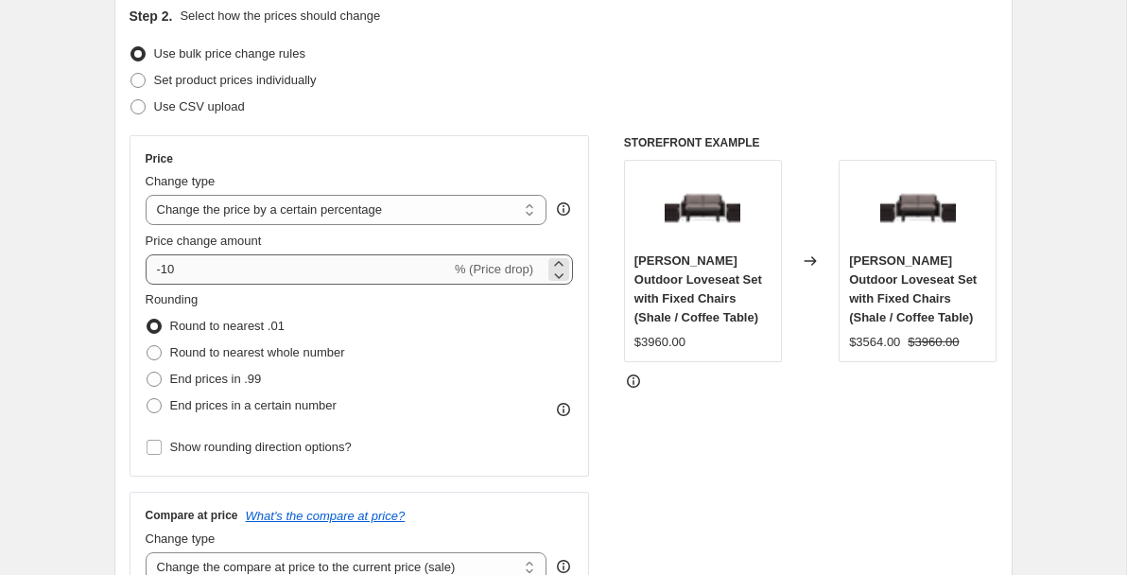 The image size is (1127, 575). What do you see at coordinates (230, 53) in the screenshot?
I see `span: Use bulk price change rules` at bounding box center [230, 53].